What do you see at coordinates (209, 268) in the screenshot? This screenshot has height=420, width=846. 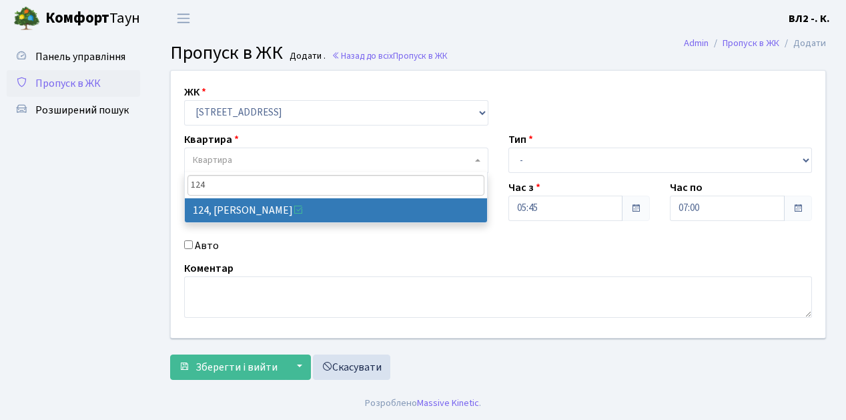 I see `label: Коментар` at bounding box center [209, 268].